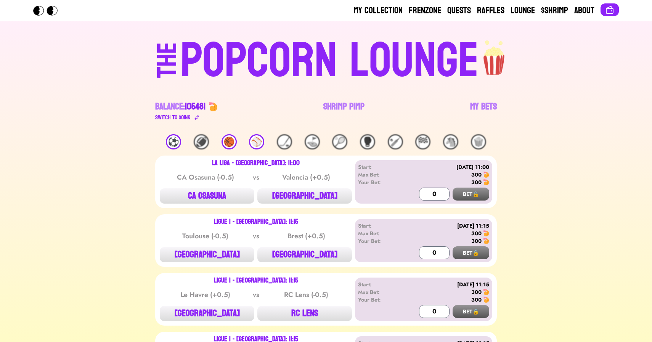  I want to click on div: Valencia (+0.5), so click(306, 177).